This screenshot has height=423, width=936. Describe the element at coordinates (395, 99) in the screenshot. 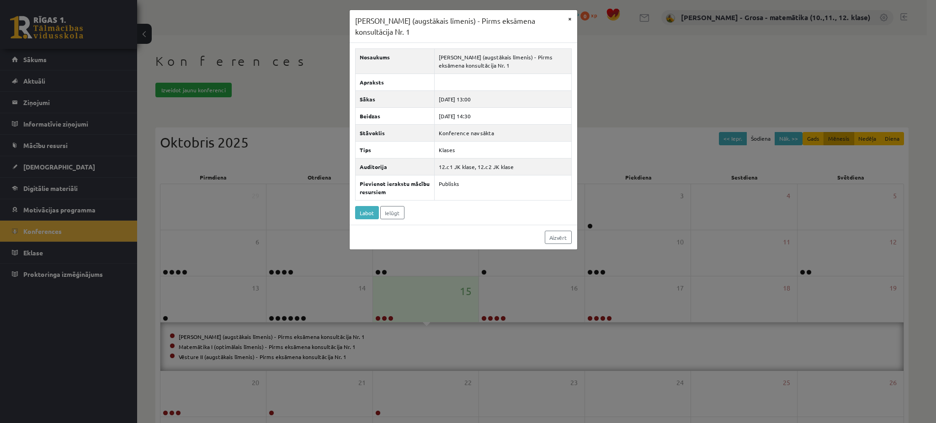

I see `th: Sākas` at that location.